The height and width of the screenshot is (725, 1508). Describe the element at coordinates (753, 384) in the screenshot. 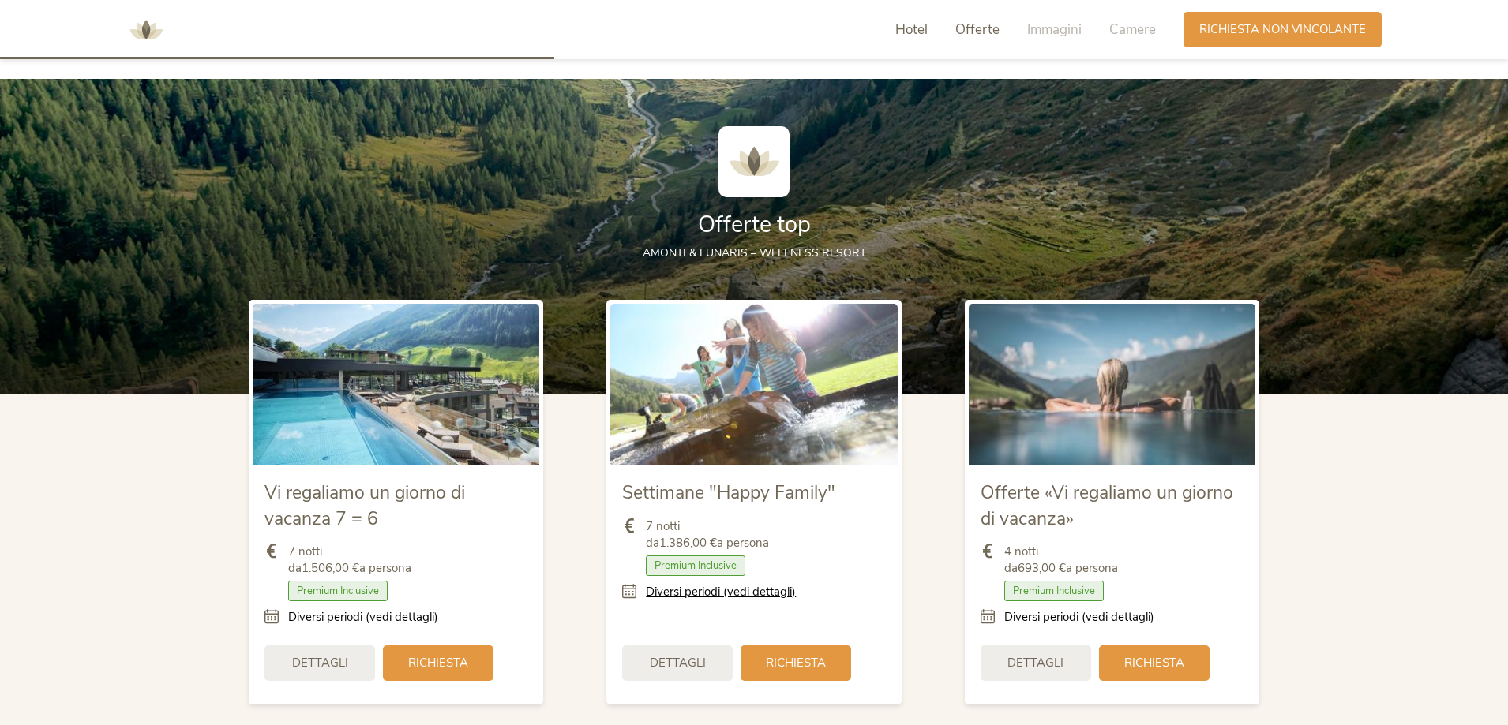

I see `img: Settimane "Happy Family"` at that location.